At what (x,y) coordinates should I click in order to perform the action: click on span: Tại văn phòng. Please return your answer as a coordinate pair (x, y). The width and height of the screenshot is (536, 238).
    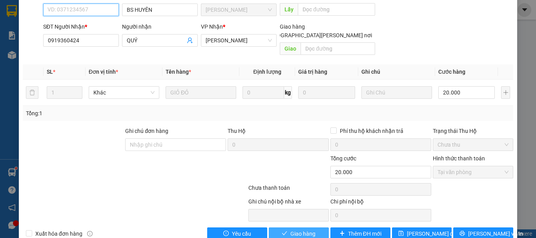
    Looking at the image, I should click on (473, 172).